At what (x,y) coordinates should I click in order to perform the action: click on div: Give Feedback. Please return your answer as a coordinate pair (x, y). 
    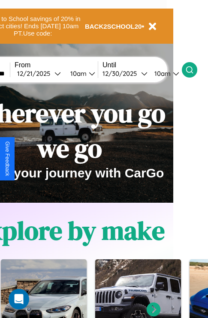
    Looking at the image, I should click on (7, 159).